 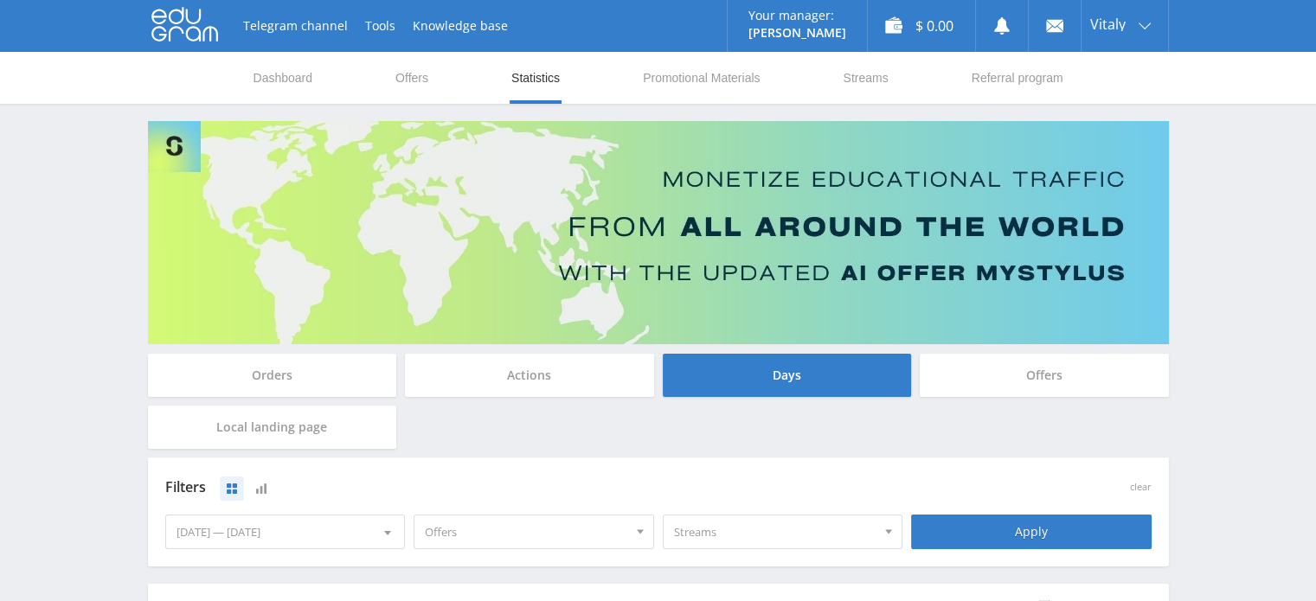 I want to click on a: Statistics, so click(x=536, y=78).